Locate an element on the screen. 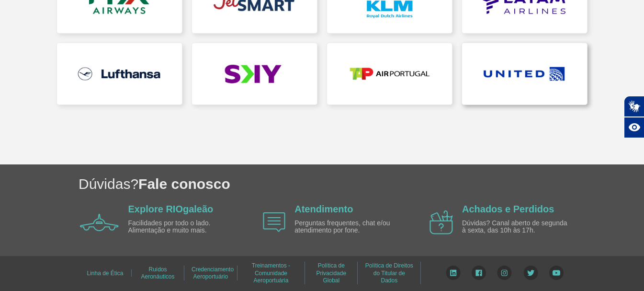  p: Perguntas frequentes, chat e/ou atendimento por fone. is located at coordinates (350, 227).